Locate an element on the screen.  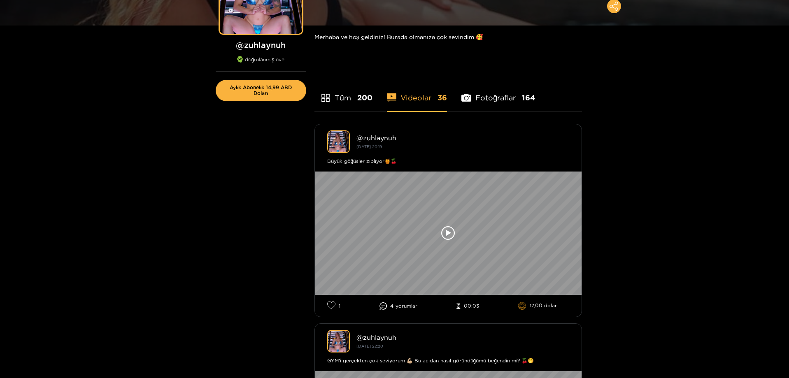
font: 17,00 dolar is located at coordinates (543, 305).